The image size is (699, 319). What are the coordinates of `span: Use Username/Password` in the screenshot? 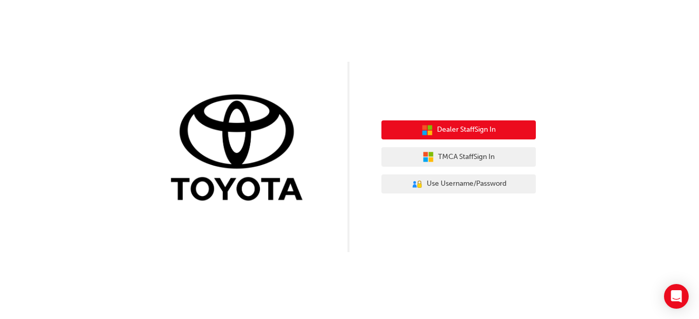 It's located at (466, 184).